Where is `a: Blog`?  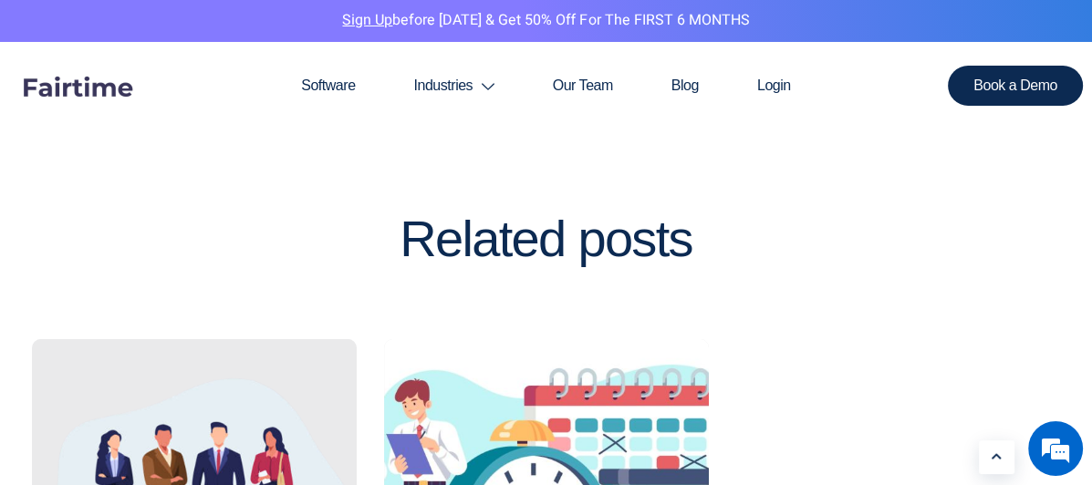
a: Blog is located at coordinates (685, 86).